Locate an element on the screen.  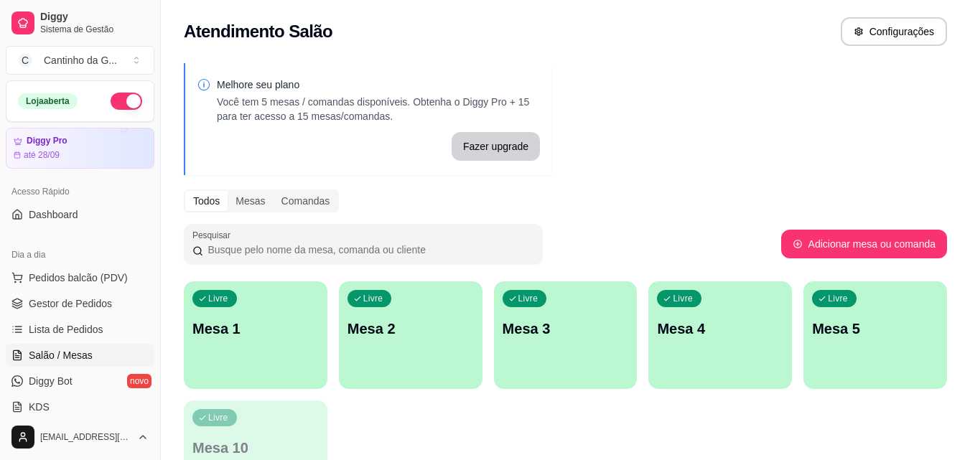
button: LivreMesa 5 is located at coordinates (876, 335).